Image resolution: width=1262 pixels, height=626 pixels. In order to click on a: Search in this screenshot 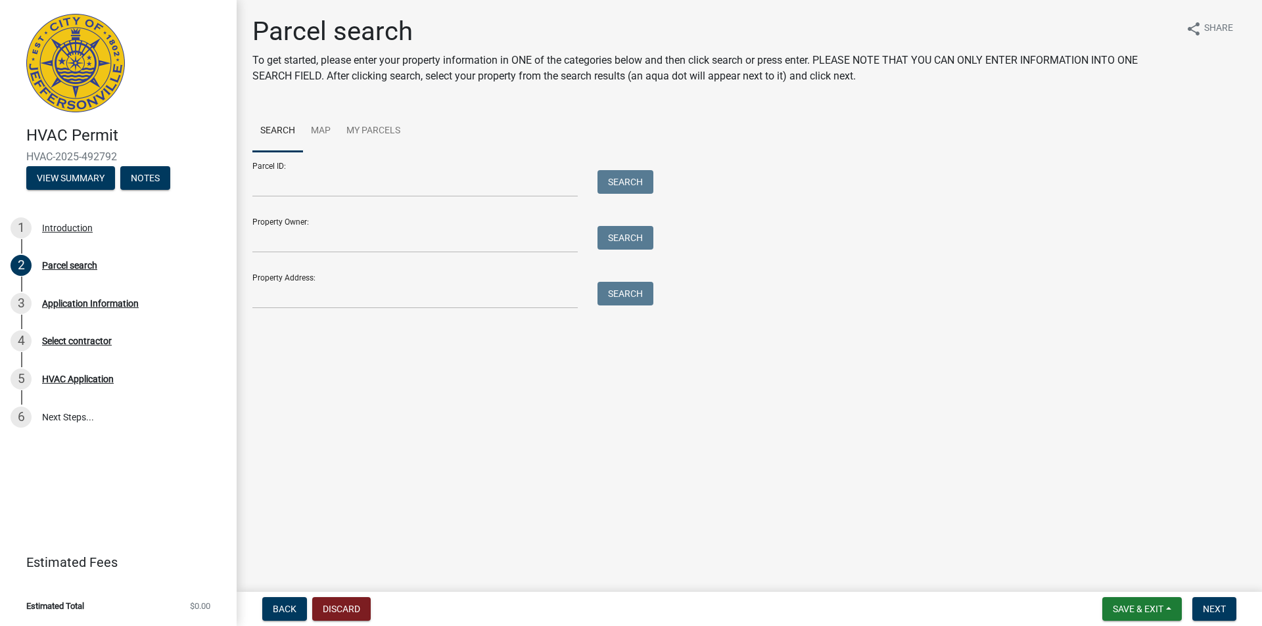, I will do `click(277, 131)`.